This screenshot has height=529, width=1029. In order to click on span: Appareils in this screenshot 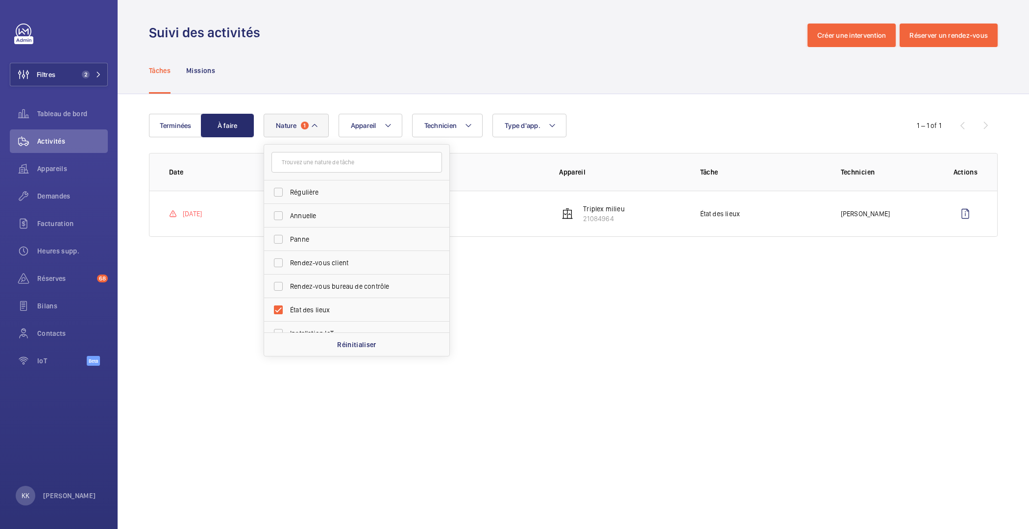, I will do `click(73, 169)`.